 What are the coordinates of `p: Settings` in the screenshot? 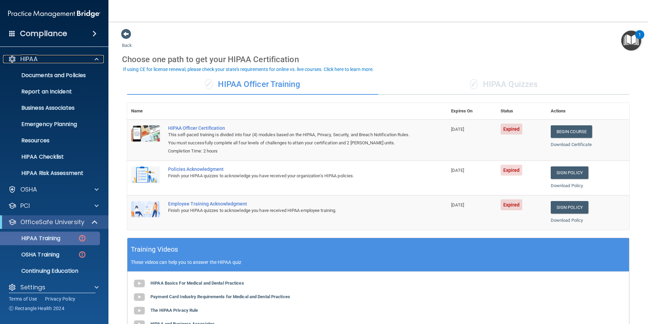 It's located at (33, 287).